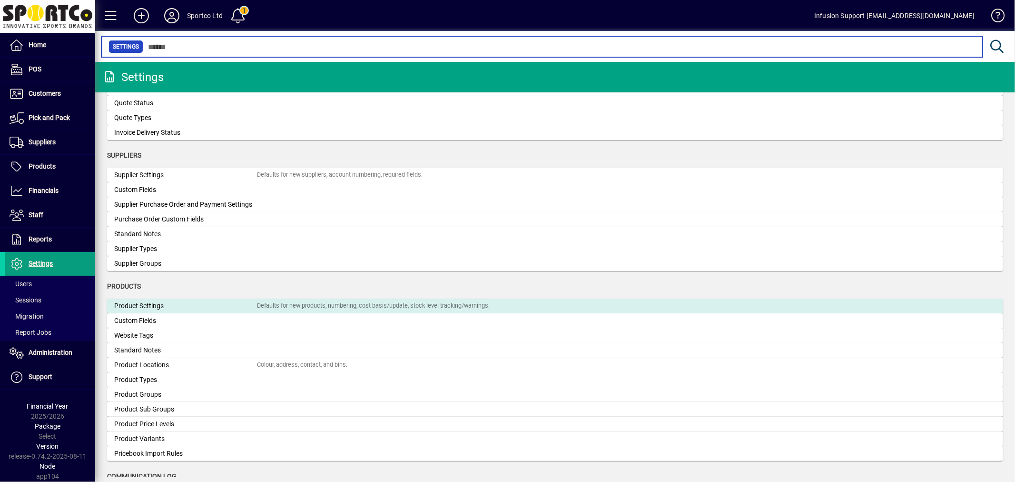 The width and height of the screenshot is (1015, 482). I want to click on div: Invoice Delivery Status, so click(186, 132).